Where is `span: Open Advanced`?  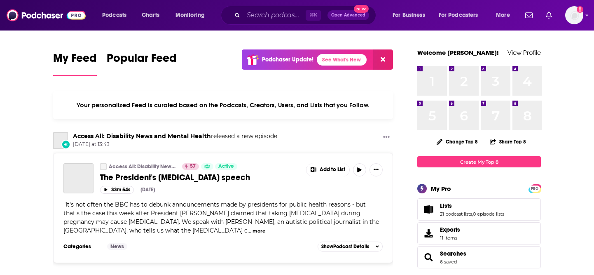 span: Open Advanced is located at coordinates (348, 15).